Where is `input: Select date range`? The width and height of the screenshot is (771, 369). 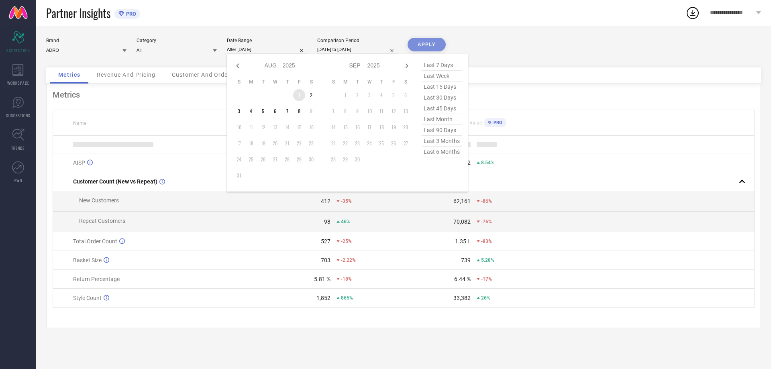 input: Select date range is located at coordinates (267, 49).